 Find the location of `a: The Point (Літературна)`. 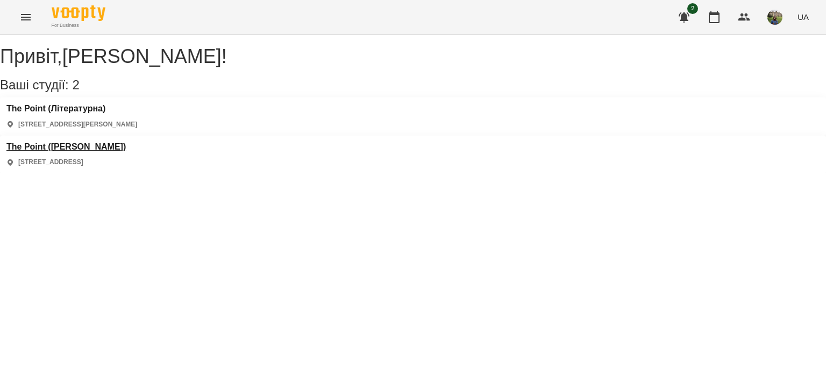

a: The Point (Літературна) is located at coordinates (72, 109).